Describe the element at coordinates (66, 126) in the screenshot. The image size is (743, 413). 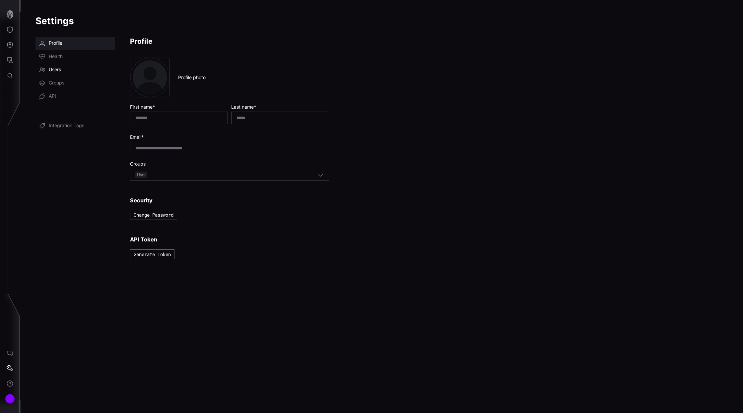
I see `span: Integration Tags` at that location.